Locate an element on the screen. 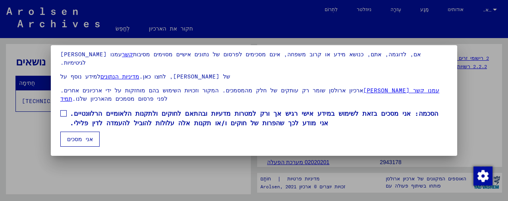  font: מדיניות הנתונים is located at coordinates (120, 77).